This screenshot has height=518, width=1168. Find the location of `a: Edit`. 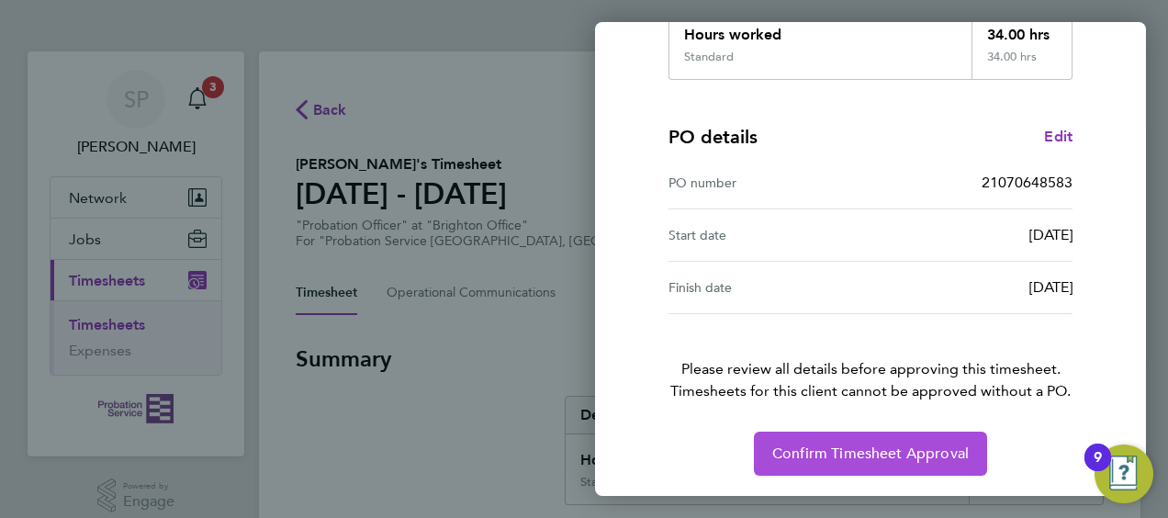

a: Edit is located at coordinates (1057, 137).